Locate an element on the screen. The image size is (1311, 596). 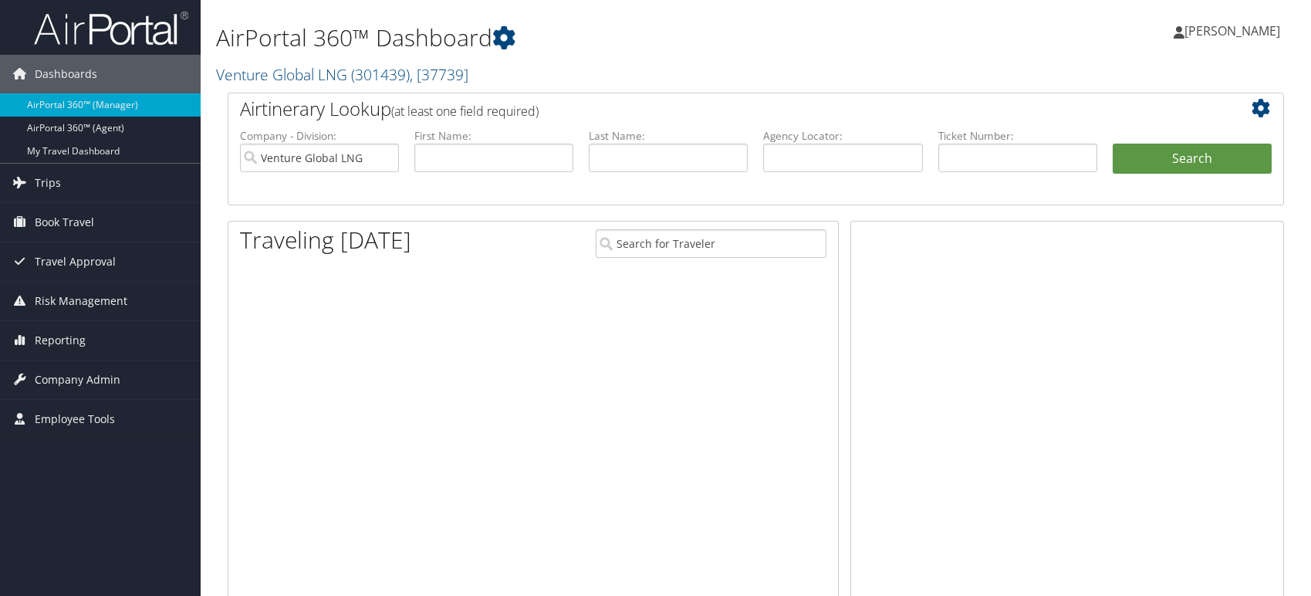
span: Employee Tools is located at coordinates (75, 419).